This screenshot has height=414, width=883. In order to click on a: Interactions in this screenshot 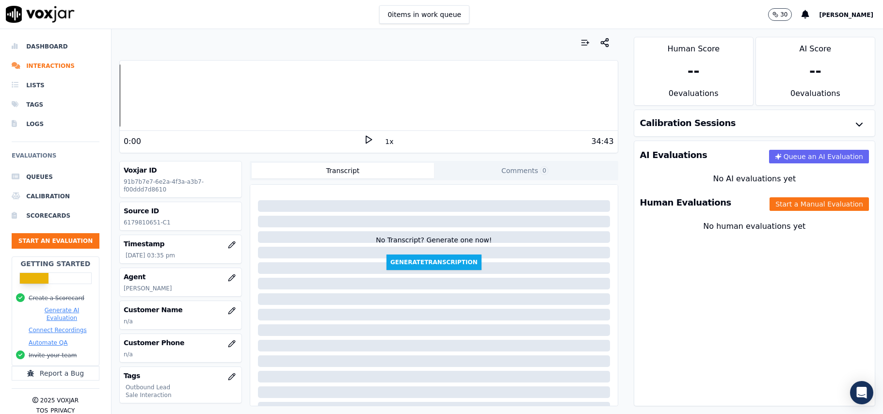, I will do `click(55, 66)`.